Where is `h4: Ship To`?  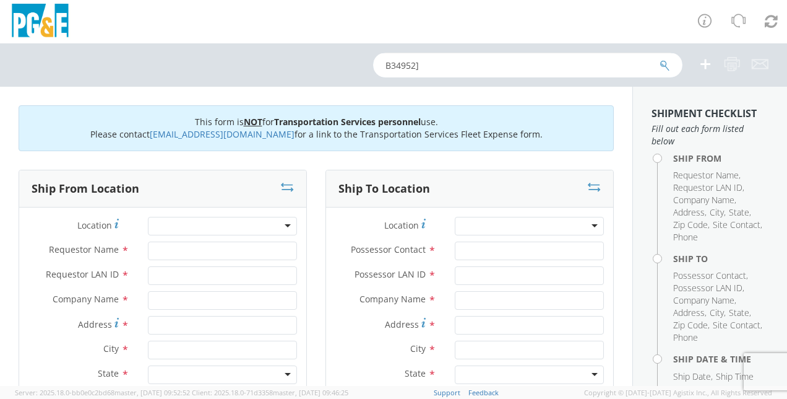 h4: Ship To is located at coordinates (721, 258).